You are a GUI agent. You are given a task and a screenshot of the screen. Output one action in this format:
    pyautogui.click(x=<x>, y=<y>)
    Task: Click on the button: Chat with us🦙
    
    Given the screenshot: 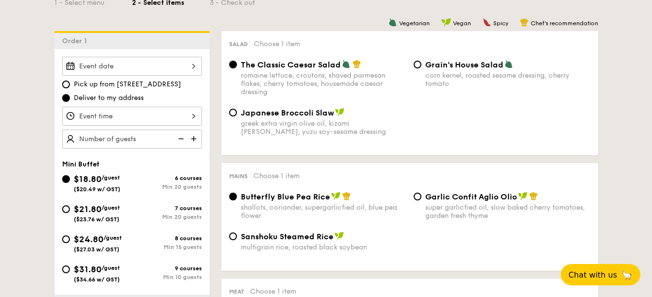 What is the action you would take?
    pyautogui.click(x=601, y=275)
    